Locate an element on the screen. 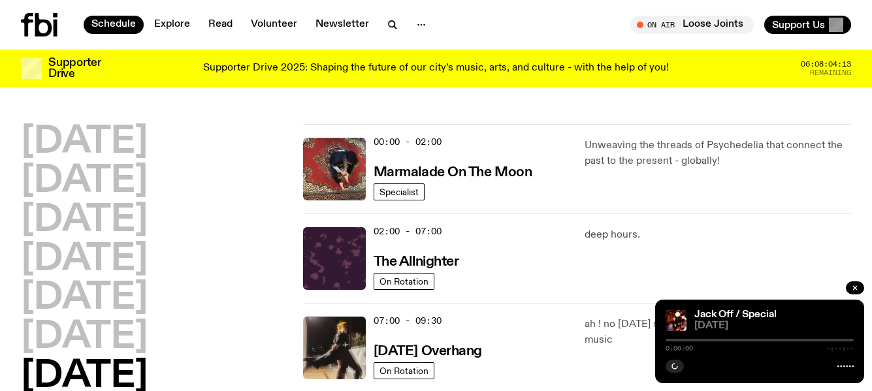  a: Newsletter is located at coordinates (342, 25).